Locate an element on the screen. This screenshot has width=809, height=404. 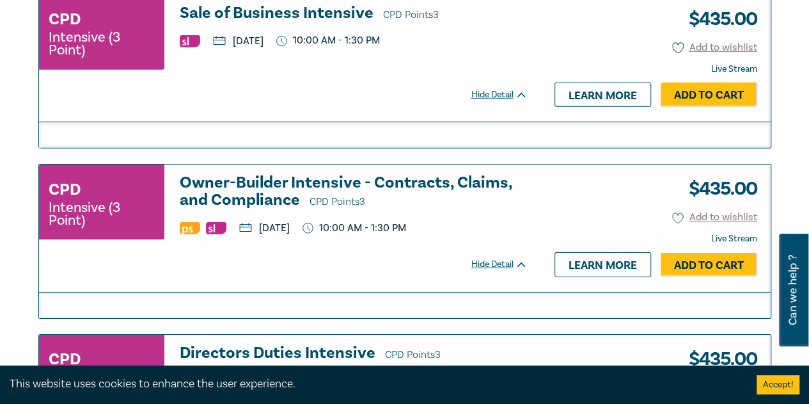
a: Directors Duties Intensive CPD Points3 is located at coordinates (354, 354).